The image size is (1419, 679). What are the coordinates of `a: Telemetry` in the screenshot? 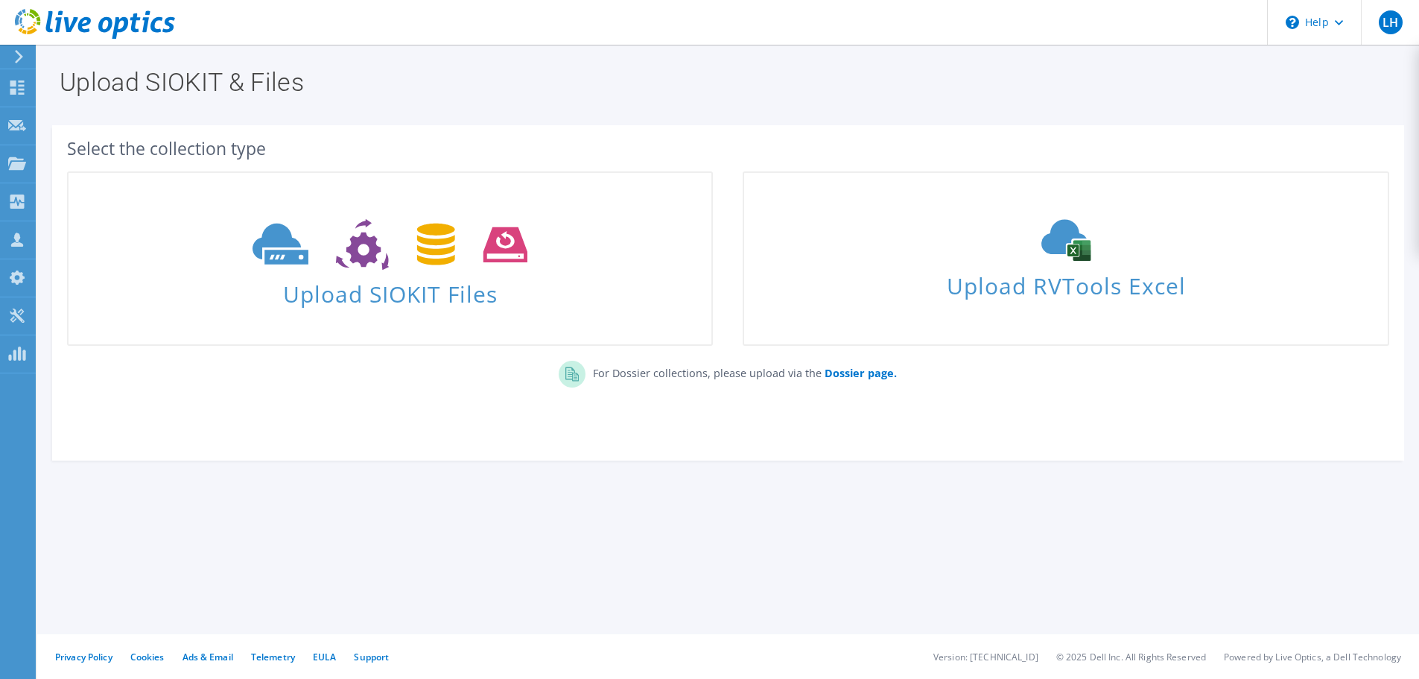 It's located at (273, 656).